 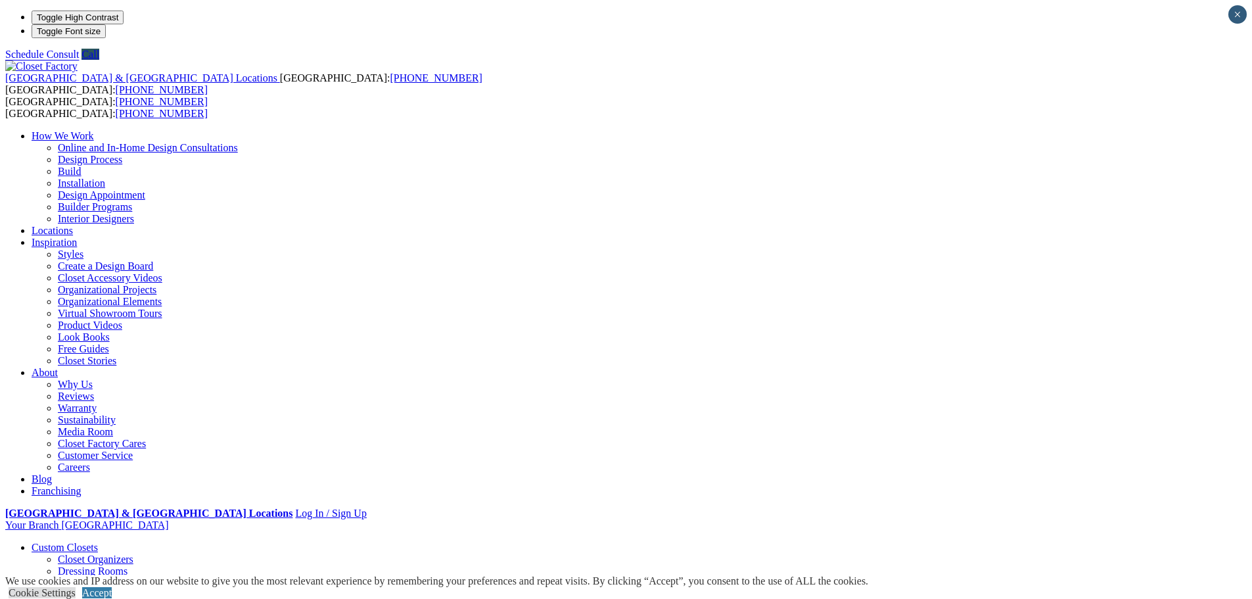 What do you see at coordinates (83, 348) in the screenshot?
I see `a: Free Guides` at bounding box center [83, 348].